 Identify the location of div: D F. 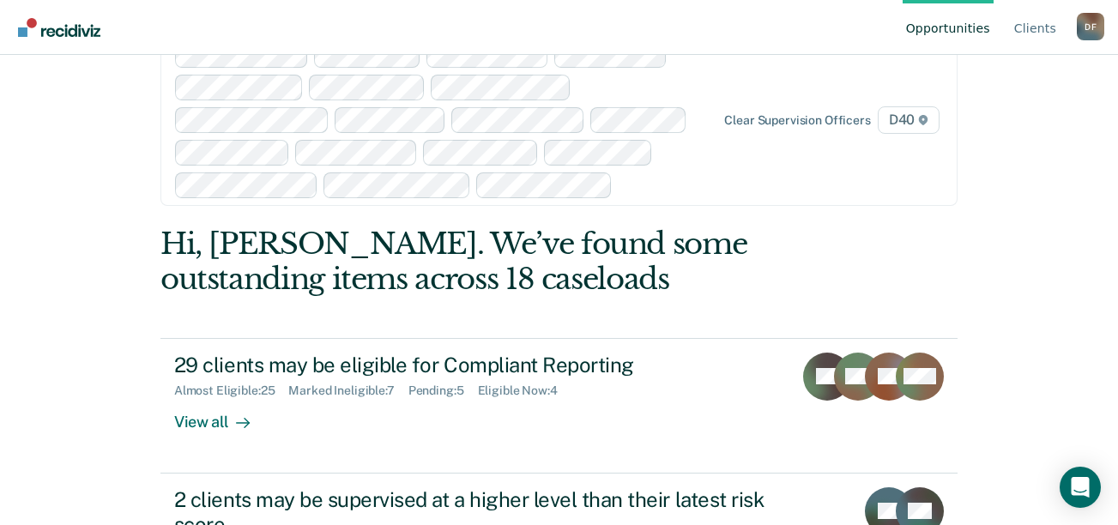
(1090, 27).